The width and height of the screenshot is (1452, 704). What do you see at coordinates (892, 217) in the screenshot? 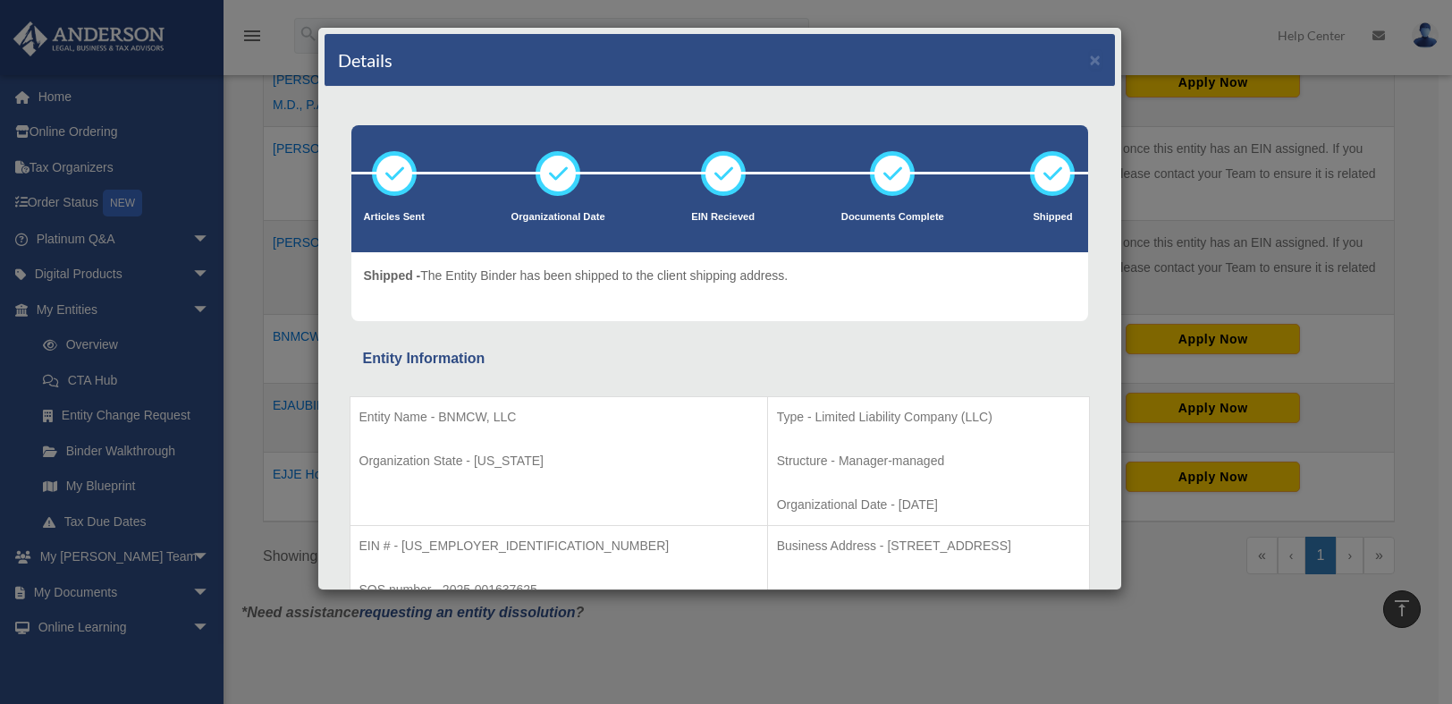
I see `p: Documents Complete` at bounding box center [892, 217].